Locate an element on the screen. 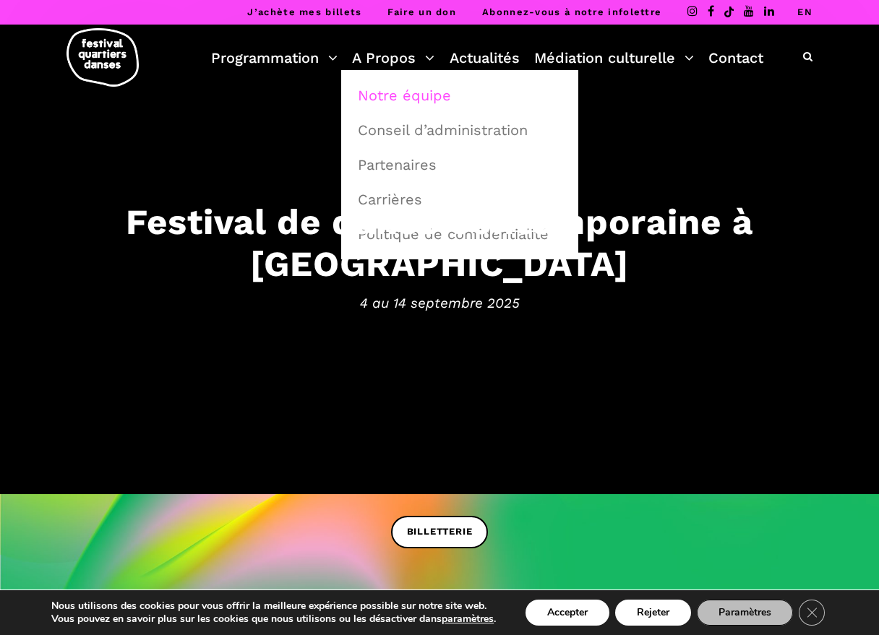 The image size is (879, 635). button: Paramètres is located at coordinates (745, 613).